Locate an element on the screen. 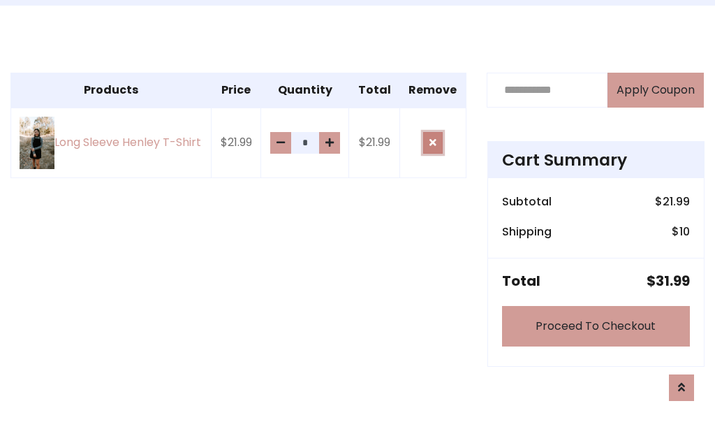  span: 10 is located at coordinates (684, 231).